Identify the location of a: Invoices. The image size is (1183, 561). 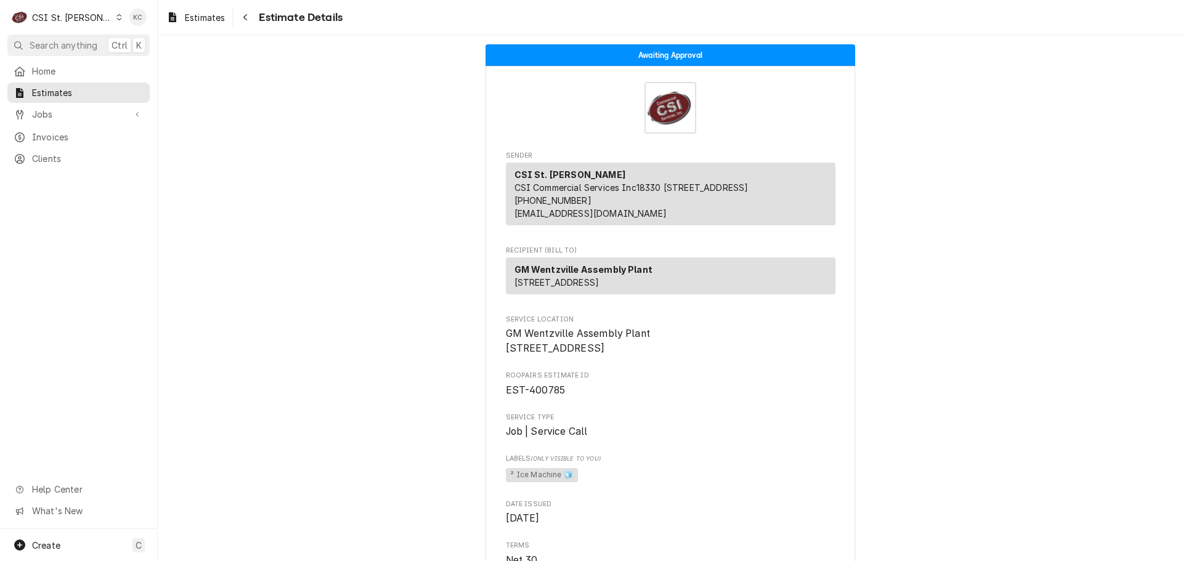
(78, 137).